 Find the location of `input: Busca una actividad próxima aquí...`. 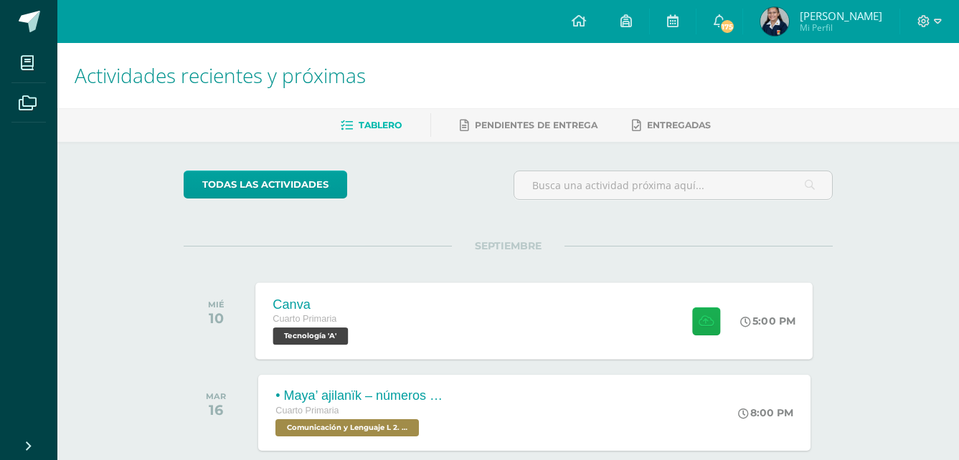

input: Busca una actividad próxima aquí... is located at coordinates (673, 185).